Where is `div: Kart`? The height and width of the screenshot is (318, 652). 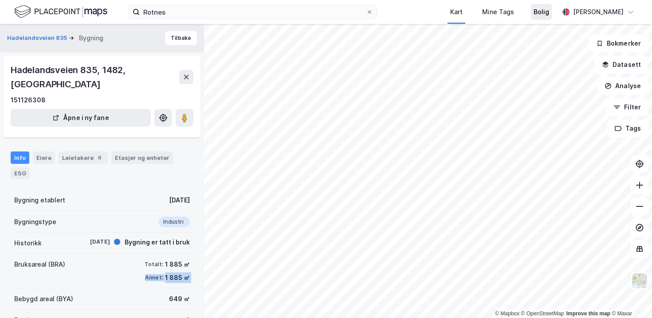
div: Kart is located at coordinates (456, 12).